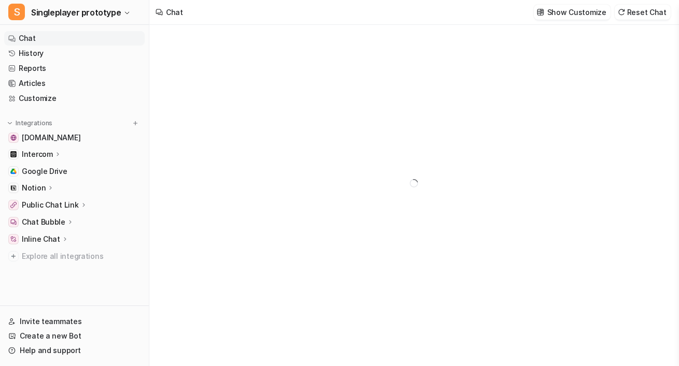 This screenshot has height=366, width=679. I want to click on img: Intercom, so click(13, 154).